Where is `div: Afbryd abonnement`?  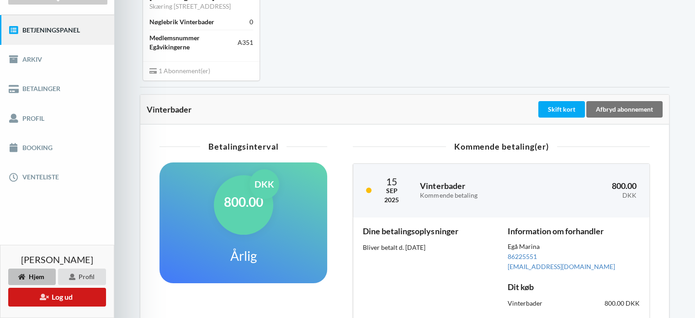
div: Afbryd abonnement is located at coordinates (624, 109).